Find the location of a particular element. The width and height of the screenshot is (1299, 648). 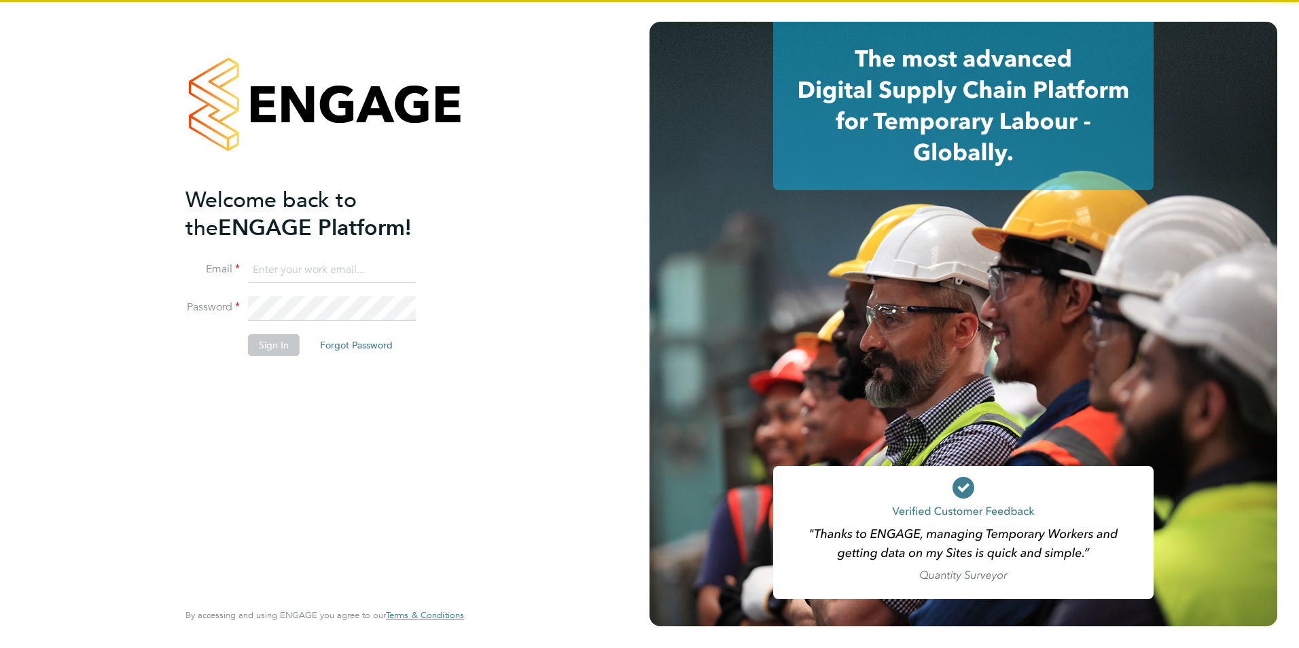

label: Email is located at coordinates (213, 269).